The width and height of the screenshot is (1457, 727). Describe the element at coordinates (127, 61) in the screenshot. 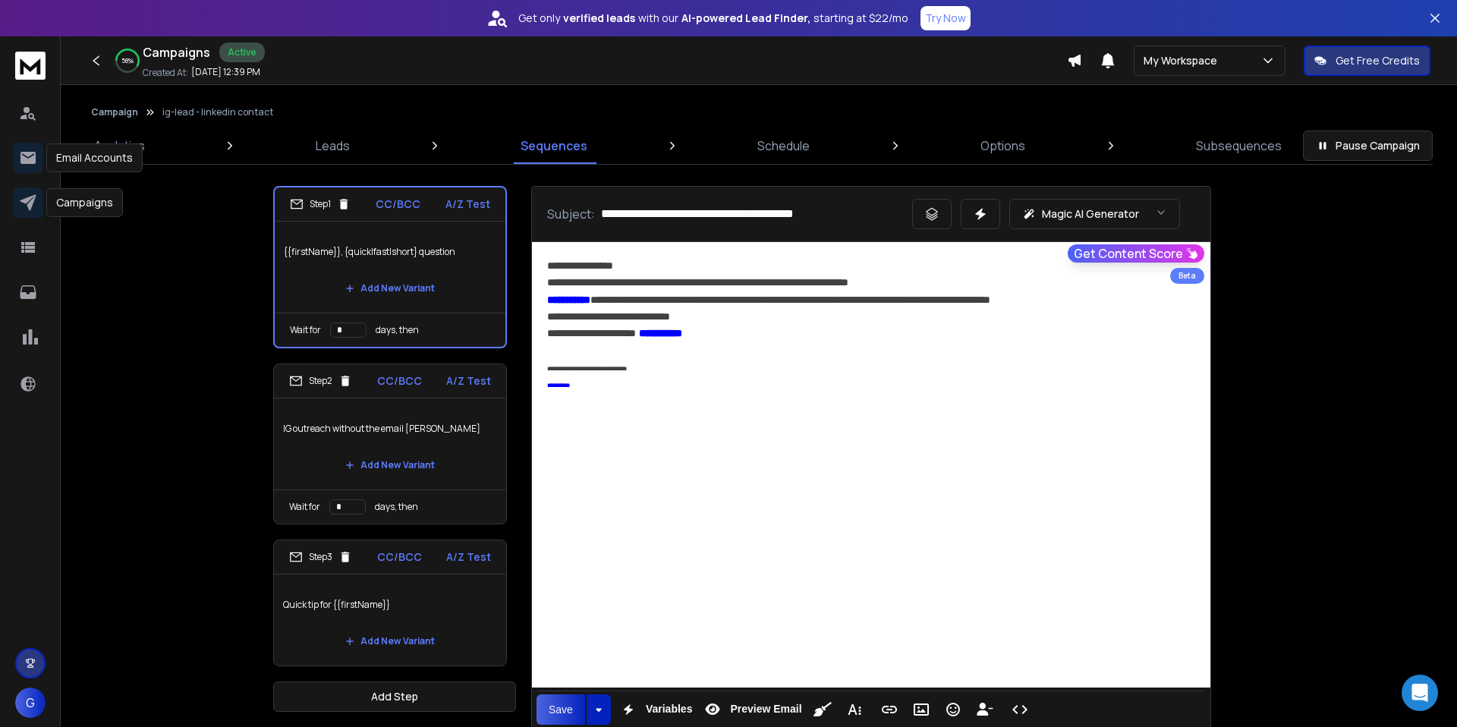

I see `p: 58 %` at that location.